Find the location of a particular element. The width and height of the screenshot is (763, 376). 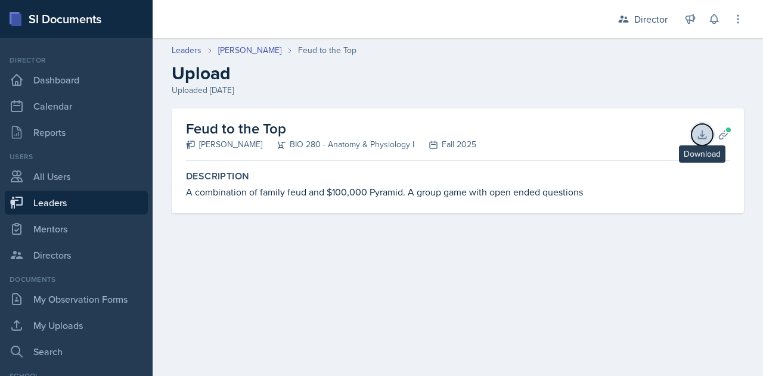

div: Documents is located at coordinates (76, 280).